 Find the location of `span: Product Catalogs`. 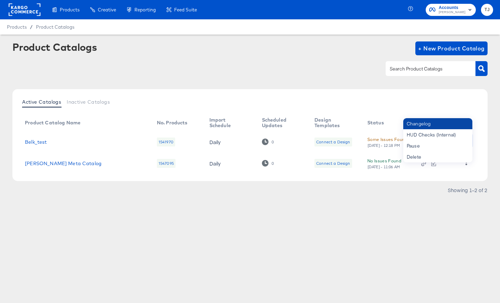

span: Product Catalogs is located at coordinates (55, 27).